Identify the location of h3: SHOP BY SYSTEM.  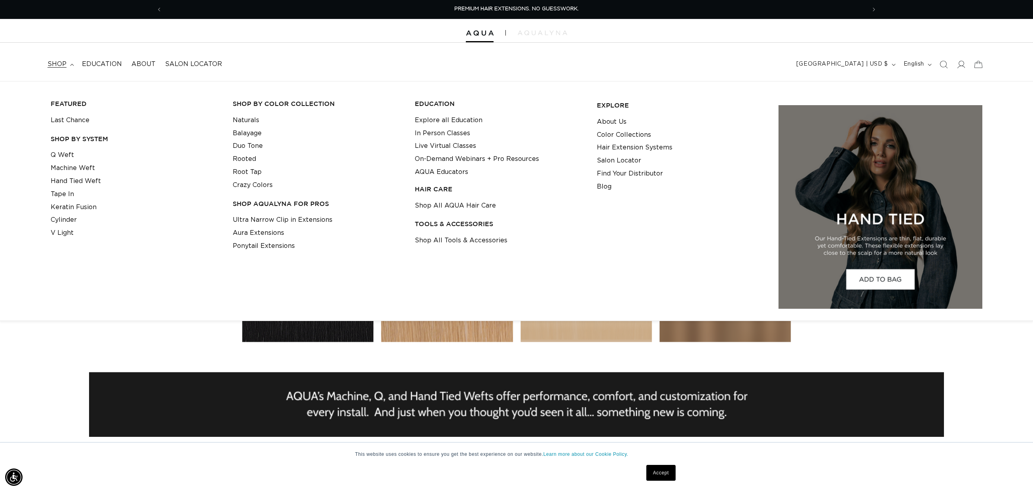
(135, 139).